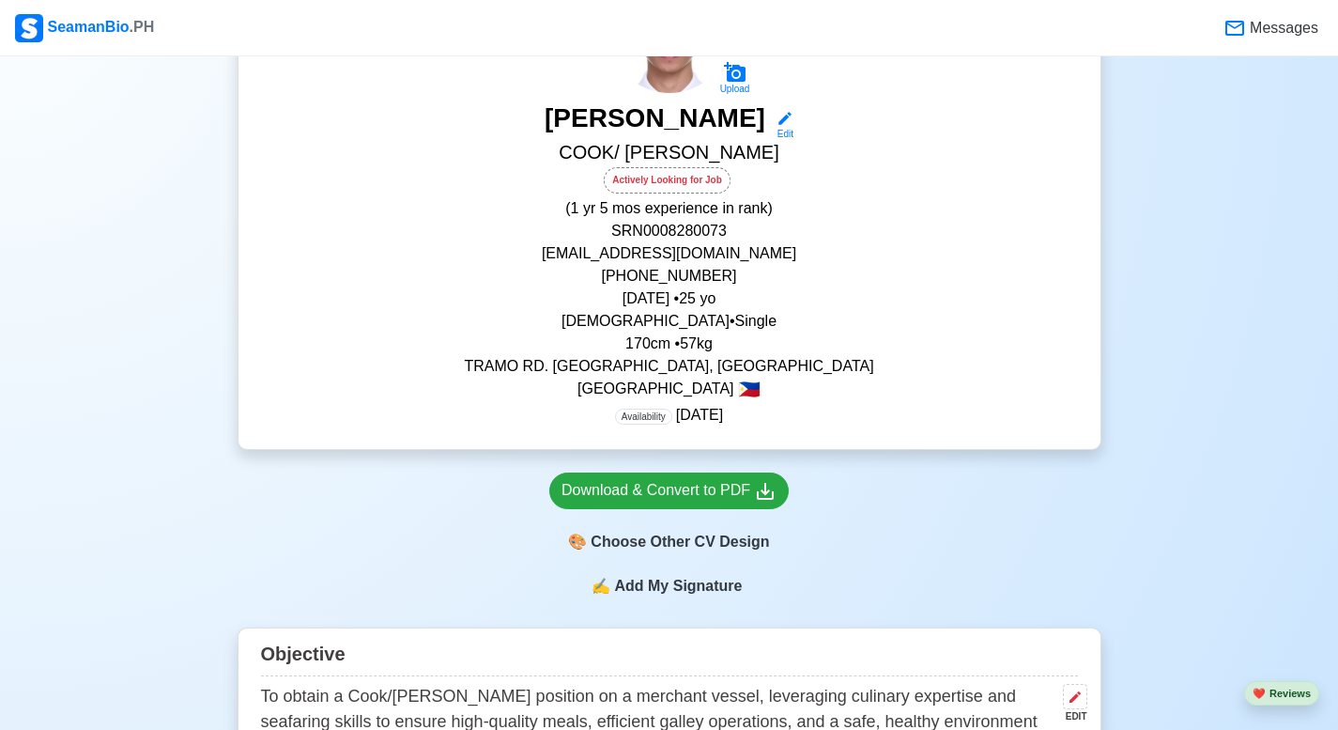 The width and height of the screenshot is (1338, 730). What do you see at coordinates (781, 133) in the screenshot?
I see `div: Edit` at bounding box center [781, 133].